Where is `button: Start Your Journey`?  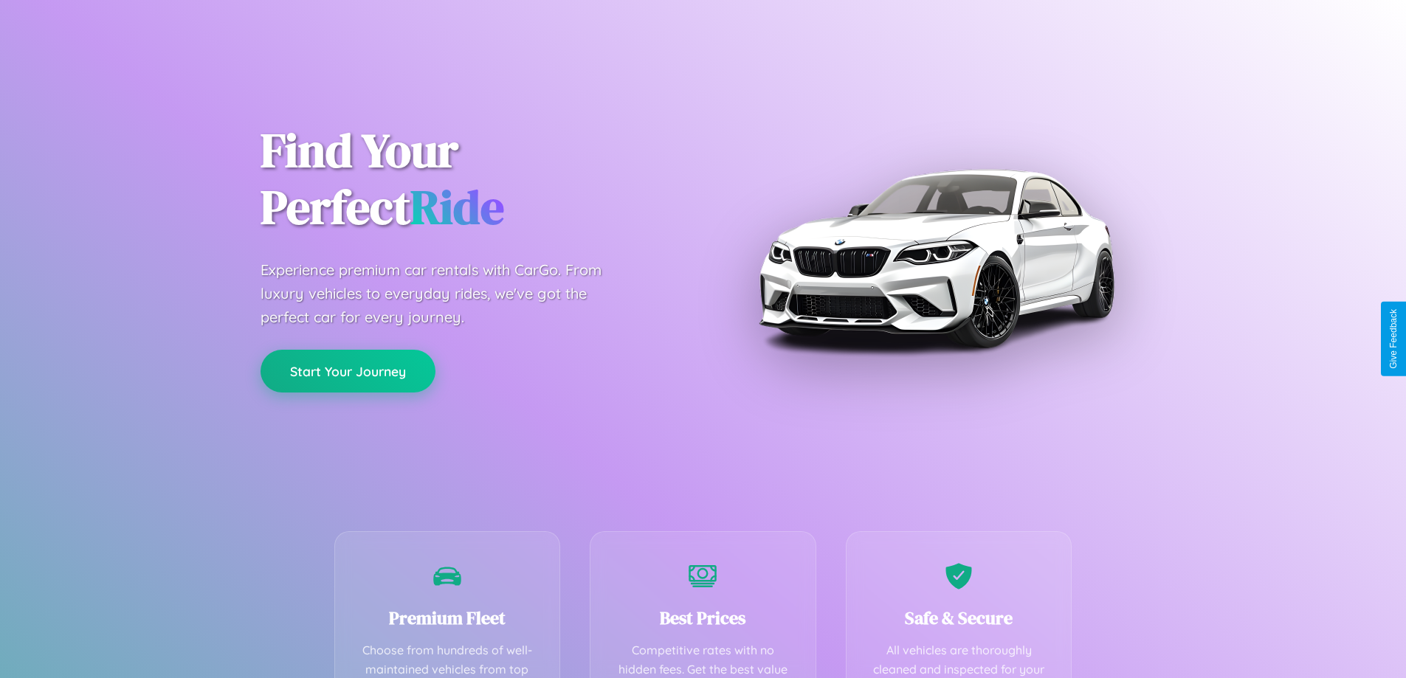 button: Start Your Journey is located at coordinates (348, 371).